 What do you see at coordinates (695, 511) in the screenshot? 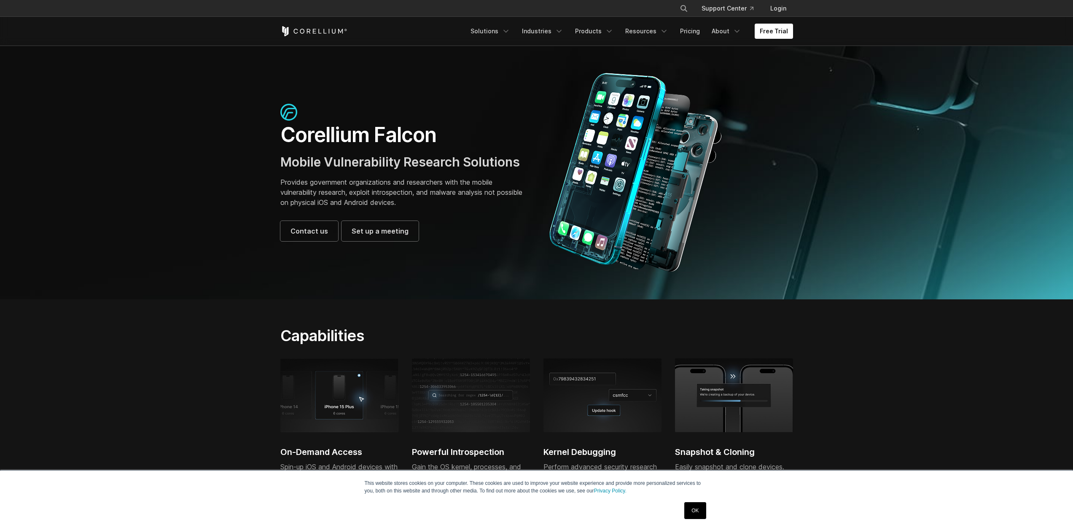
I see `a: OK` at bounding box center [695, 511].